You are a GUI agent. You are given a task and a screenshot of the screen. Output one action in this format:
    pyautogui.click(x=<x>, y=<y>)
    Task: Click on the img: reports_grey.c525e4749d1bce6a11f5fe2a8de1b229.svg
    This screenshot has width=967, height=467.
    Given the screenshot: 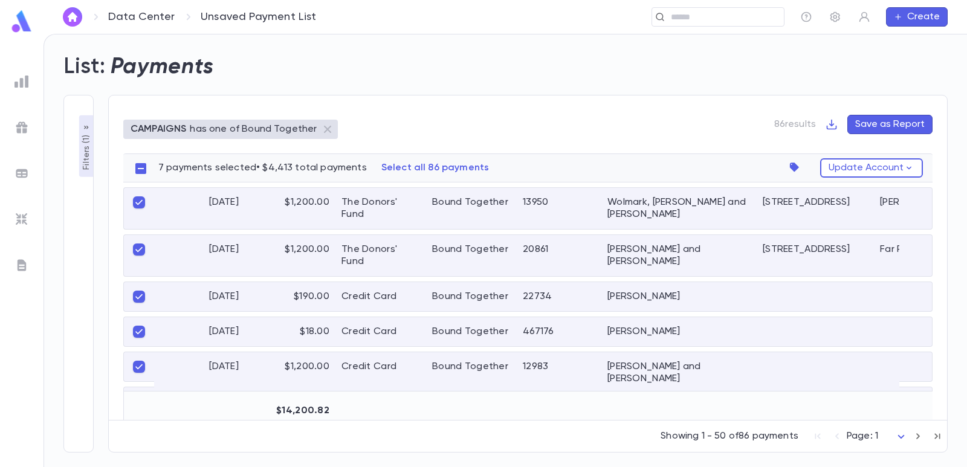 What is the action you would take?
    pyautogui.click(x=22, y=82)
    